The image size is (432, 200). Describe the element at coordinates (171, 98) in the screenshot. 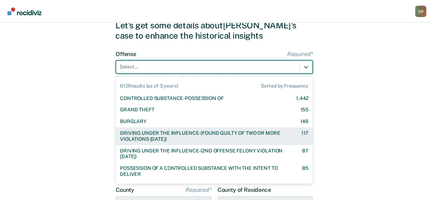

I see `div: CONTROLLED SUBSTANCE-POSSESSION OF` at that location.